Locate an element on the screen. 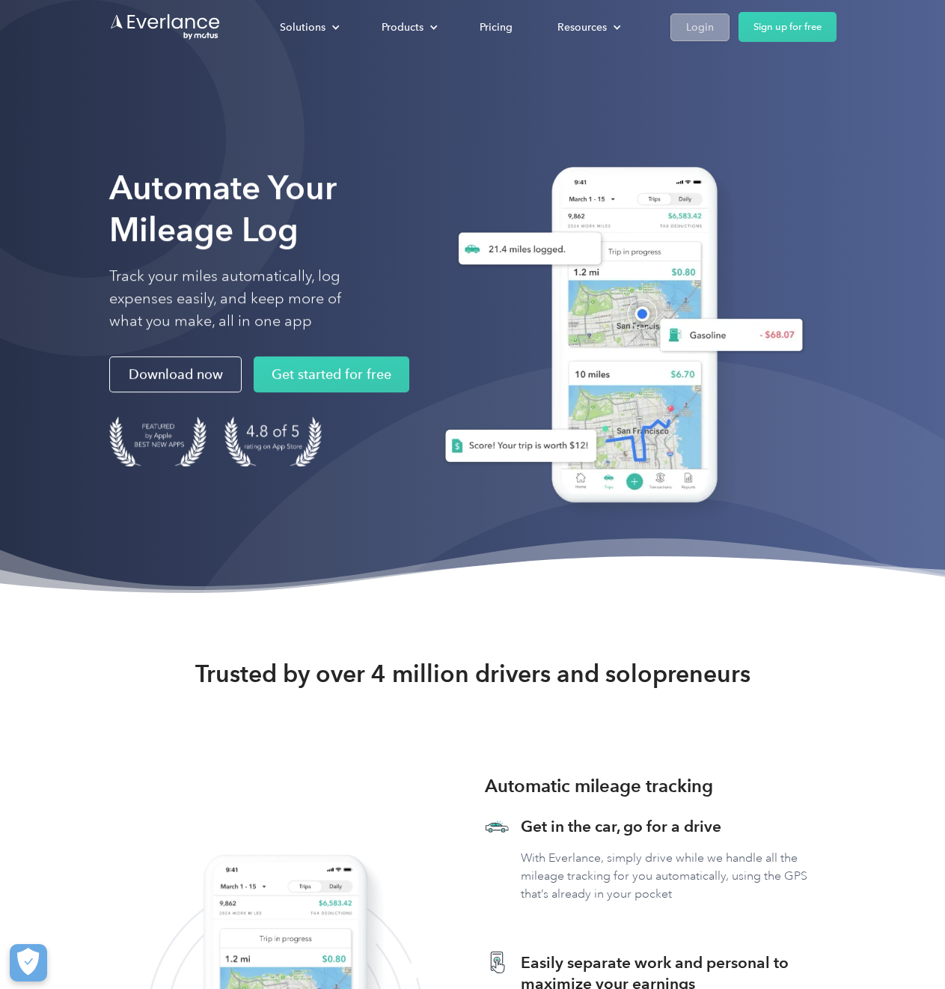 This screenshot has height=989, width=945. p: With Everlance, simply drive while we handle all the mileage tracking for you automatically, usin... is located at coordinates (679, 876).